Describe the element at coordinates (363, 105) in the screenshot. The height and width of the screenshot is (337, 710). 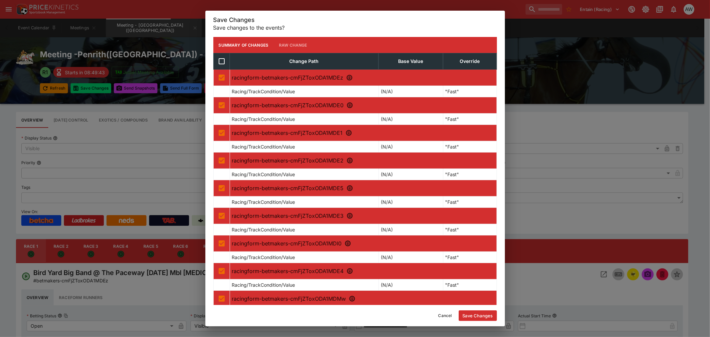
I see `p: racingform-betmakers-cmFjZToxODA1MDE0` at that location.